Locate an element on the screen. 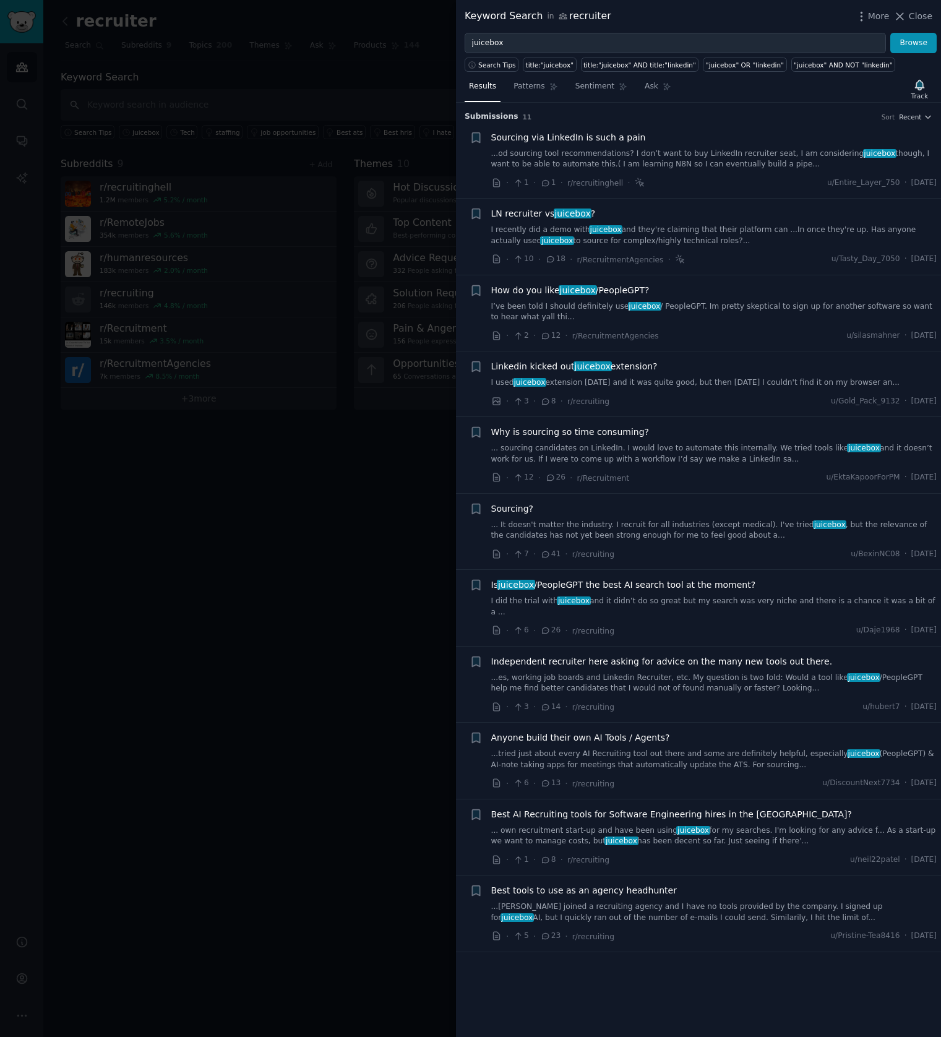  button: Browse is located at coordinates (913, 43).